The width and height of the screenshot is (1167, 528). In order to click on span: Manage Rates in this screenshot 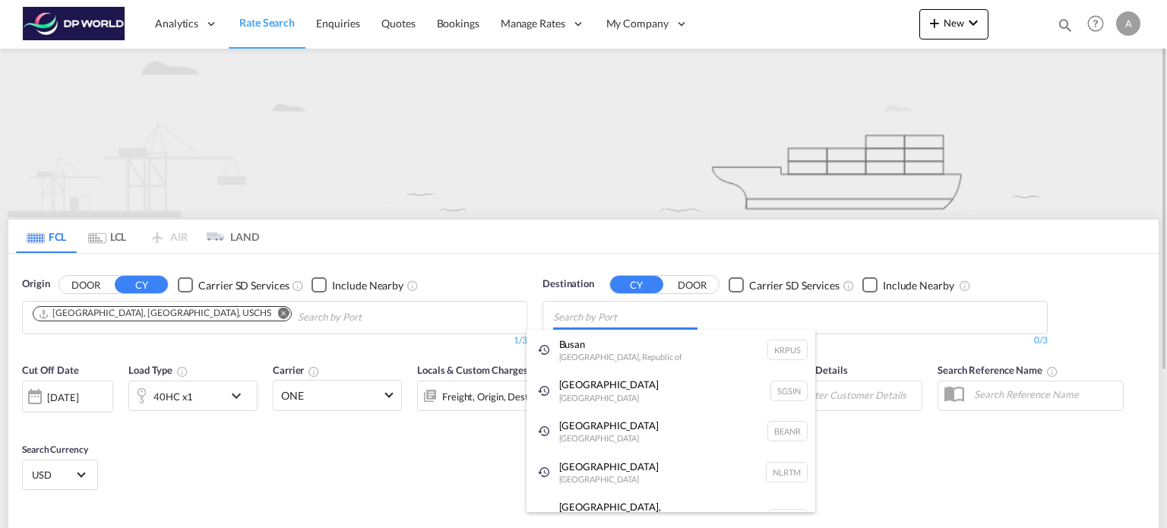, I will do `click(532, 24)`.